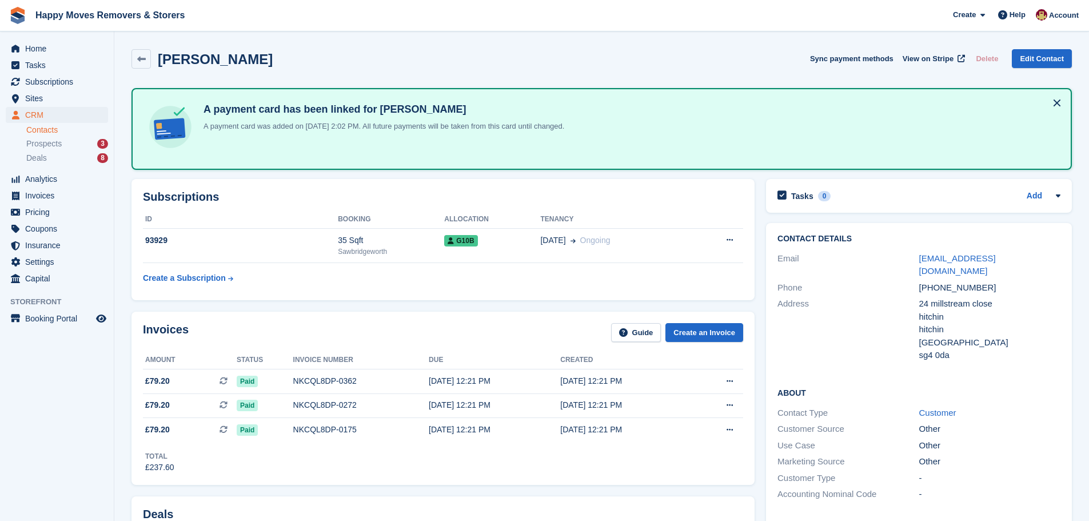 The height and width of the screenshot is (521, 1089). What do you see at coordinates (59, 49) in the screenshot?
I see `span: Home` at bounding box center [59, 49].